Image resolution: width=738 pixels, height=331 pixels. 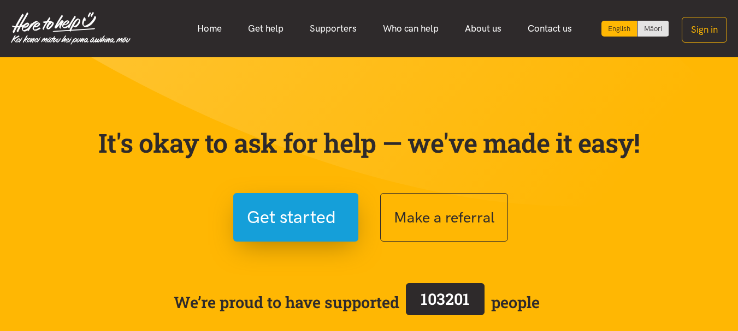 What do you see at coordinates (483, 28) in the screenshot?
I see `a: About us` at bounding box center [483, 28].